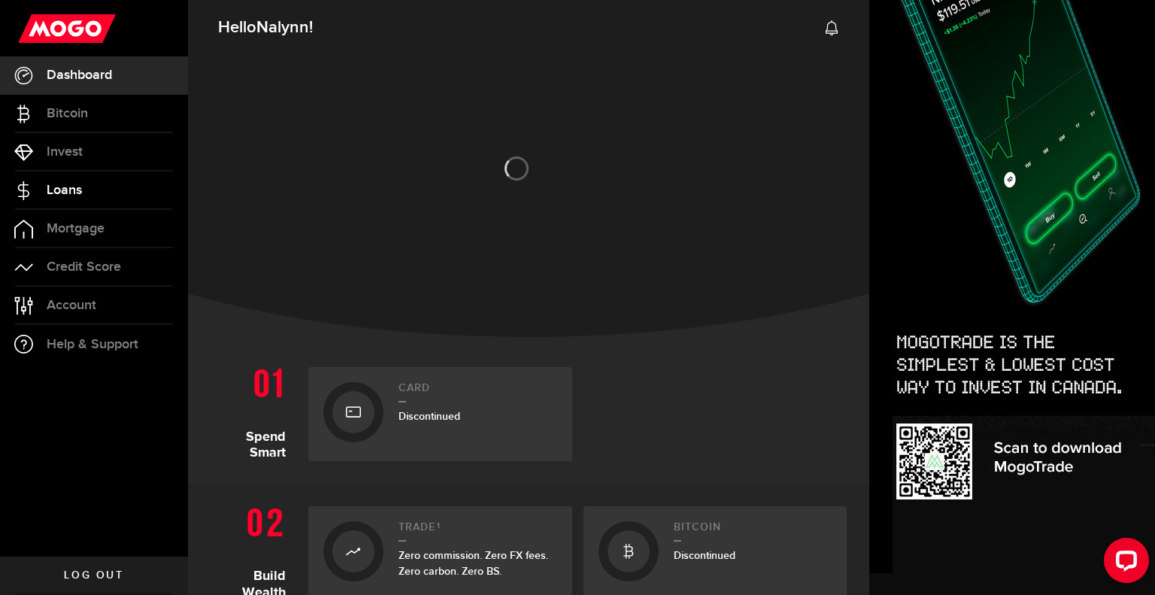 This screenshot has width=1155, height=595. Describe the element at coordinates (478, 392) in the screenshot. I see `h2: Card` at that location.